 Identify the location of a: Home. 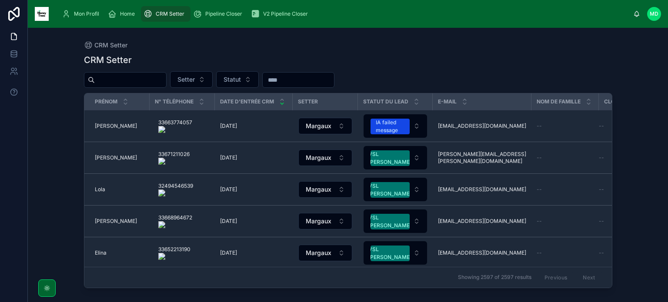
(123, 14).